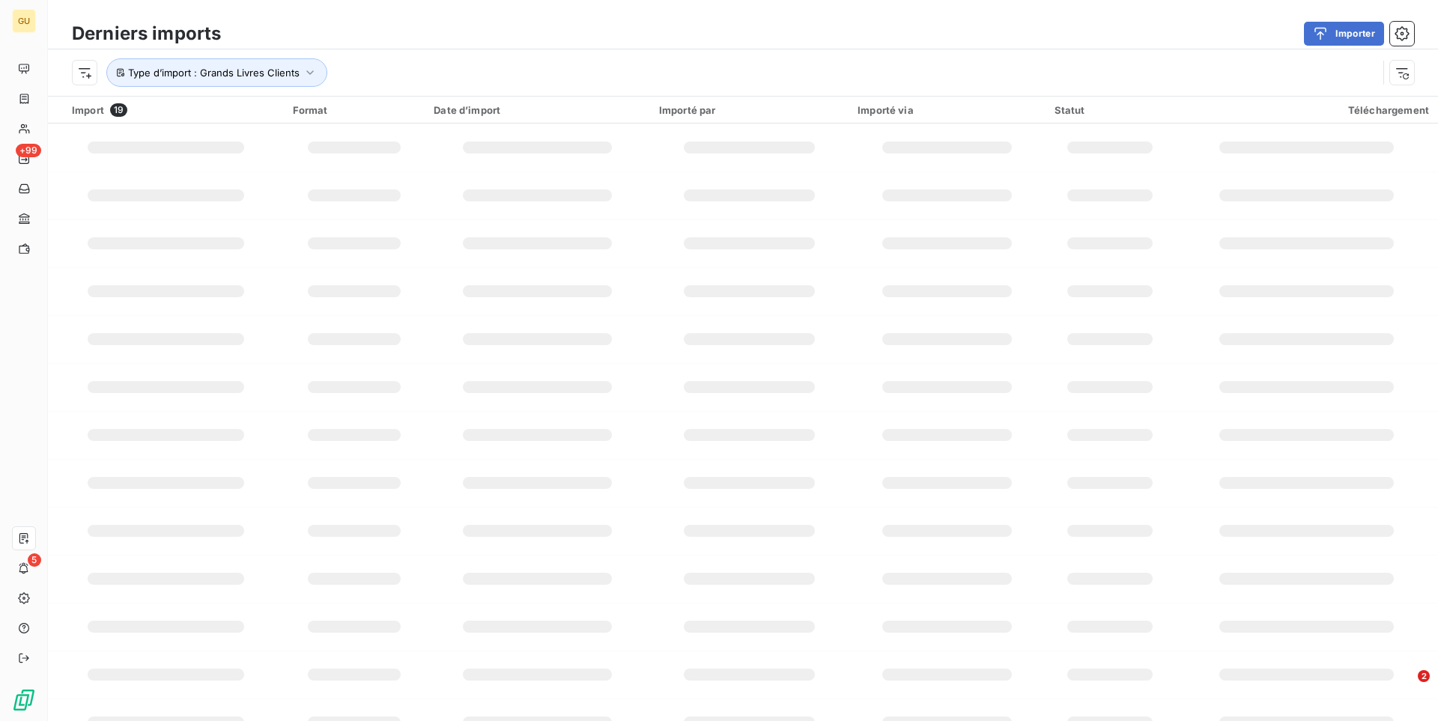  What do you see at coordinates (1110, 110) in the screenshot?
I see `div: Statut` at bounding box center [1110, 110].